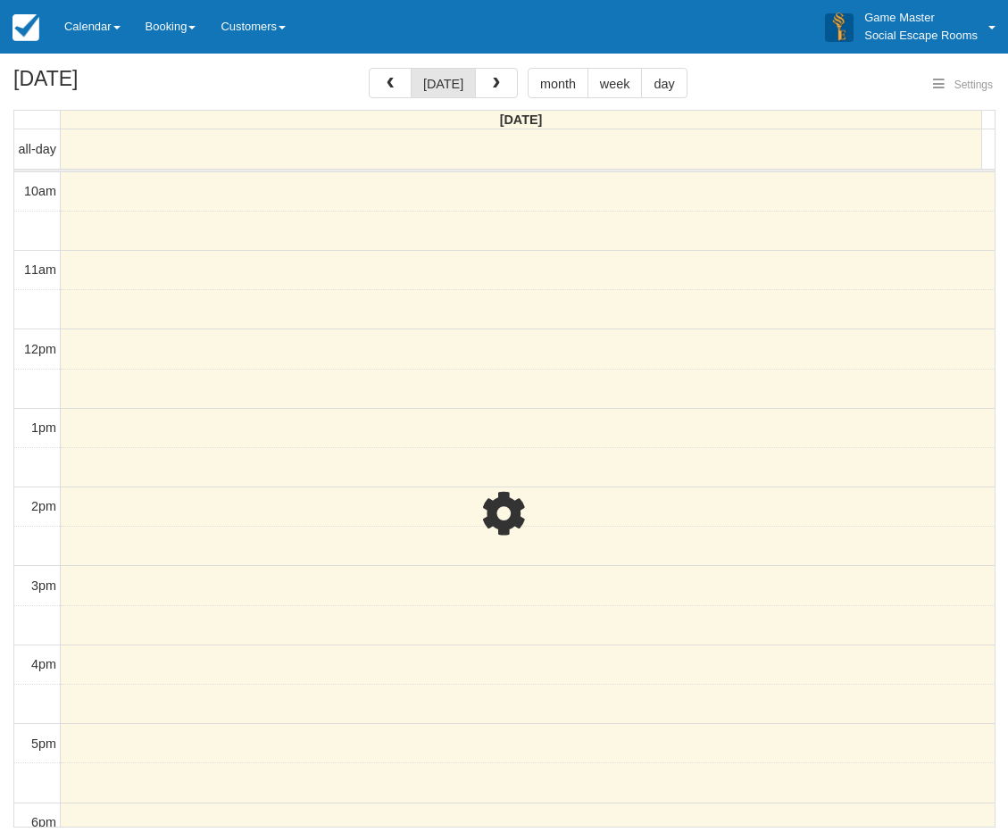  Describe the element at coordinates (44, 822) in the screenshot. I see `span: 6pm` at that location.